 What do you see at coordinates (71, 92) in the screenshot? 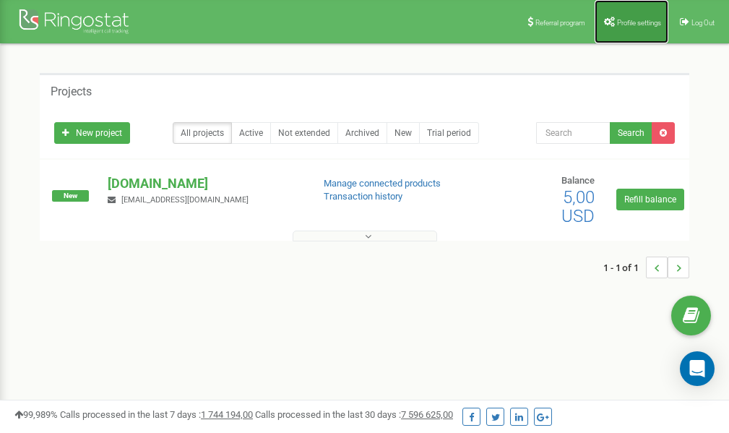
I see `h5: Projects` at bounding box center [71, 92].